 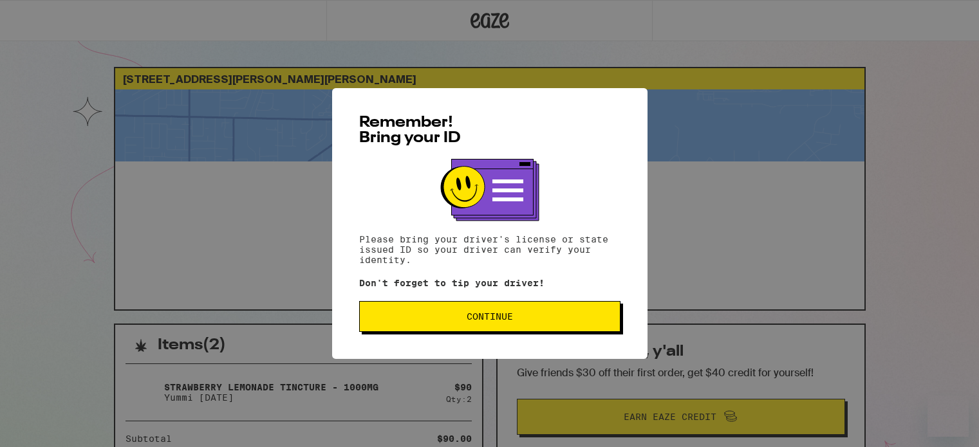 What do you see at coordinates (490, 317) in the screenshot?
I see `span: Continue` at bounding box center [490, 317].